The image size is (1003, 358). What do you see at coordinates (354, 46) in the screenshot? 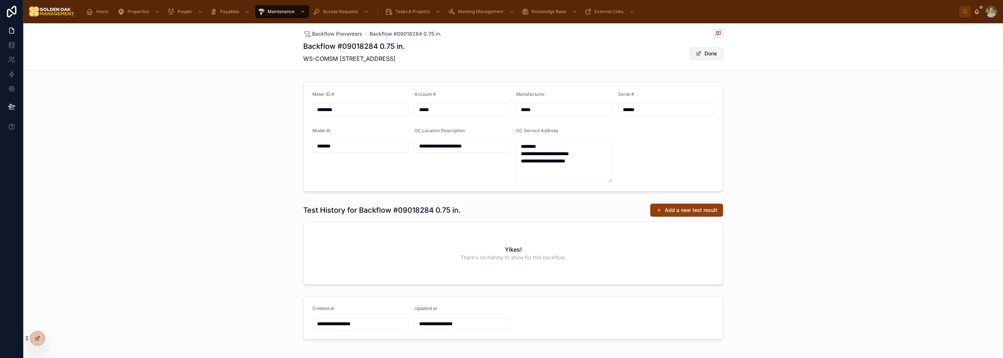
I see `h1: Backflow #09018284 0.75 in.` at bounding box center [354, 46].